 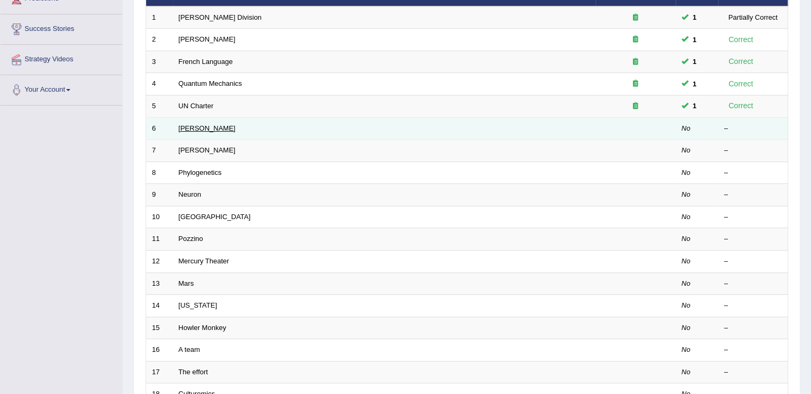 What do you see at coordinates (159, 372) in the screenshot?
I see `td: 17` at bounding box center [159, 372].